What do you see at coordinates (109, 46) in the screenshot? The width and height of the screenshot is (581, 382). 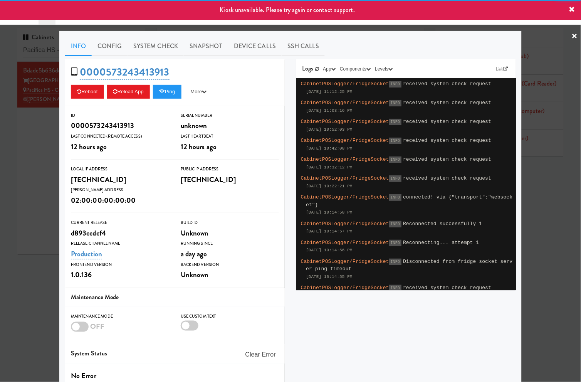 I see `a: Config` at bounding box center [109, 46].